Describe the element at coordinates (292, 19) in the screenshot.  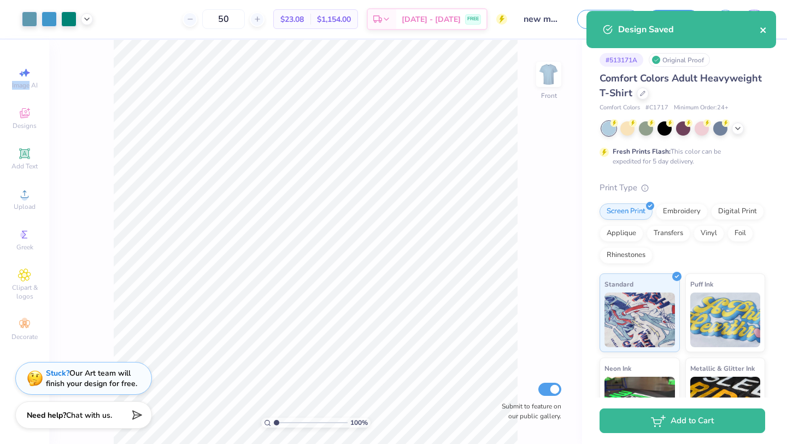
I see `span: $23.08` at that location.